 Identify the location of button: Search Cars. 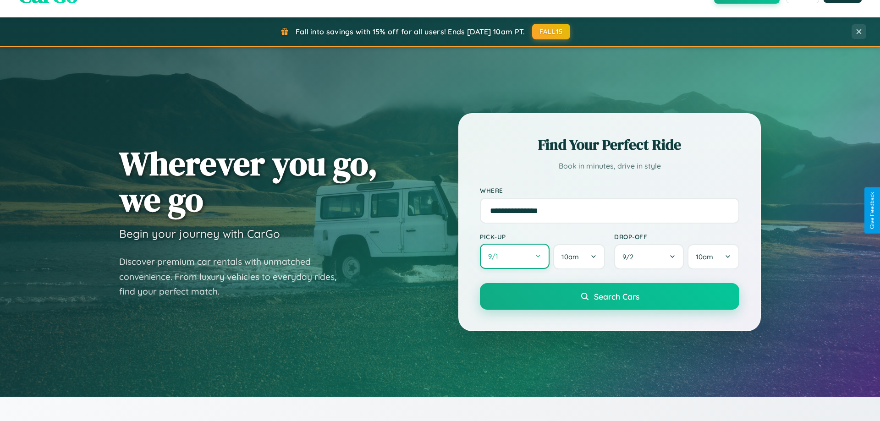
(609, 296).